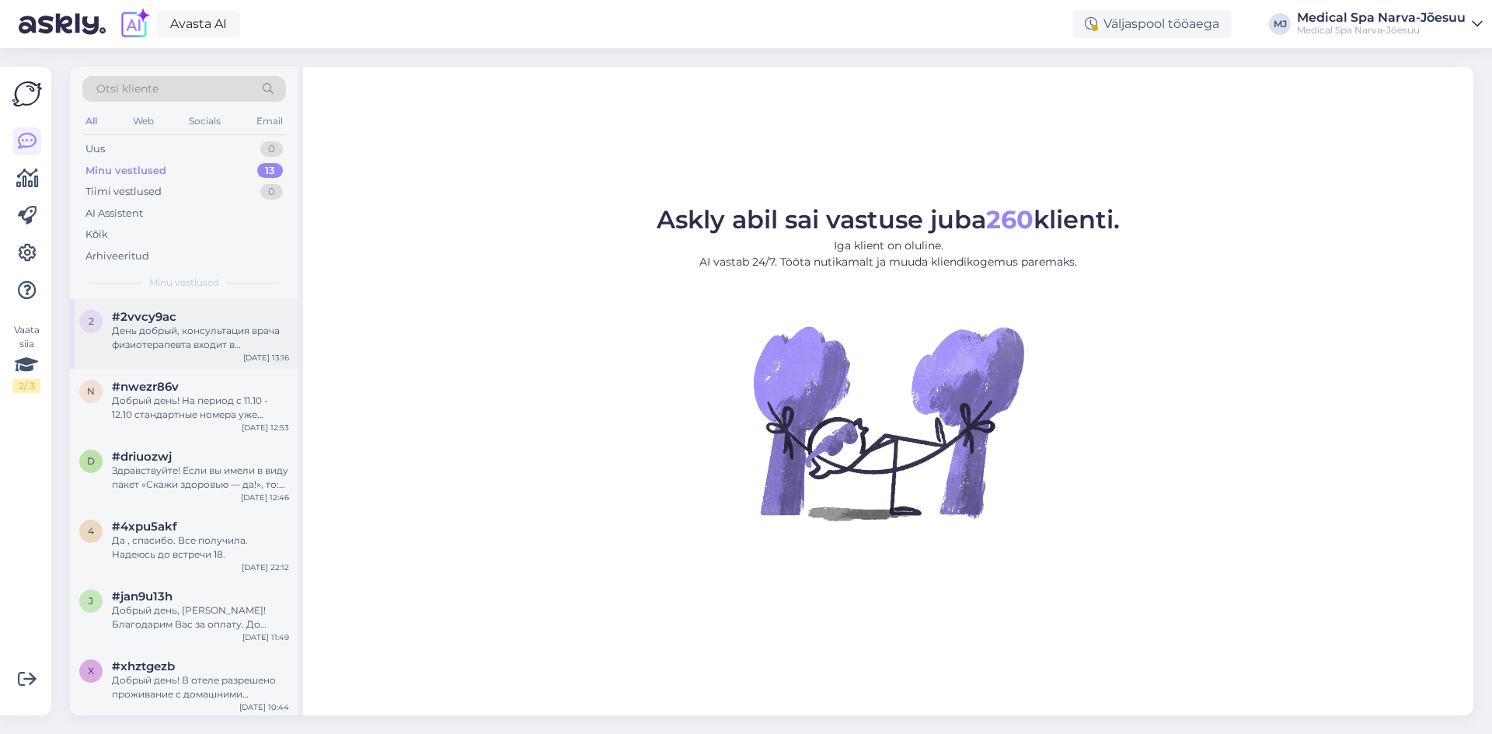 The width and height of the screenshot is (1492, 734). I want to click on a: Medical Spa Narva-JõesuuMedical Spa Narva-Jõesuu, so click(1390, 24).